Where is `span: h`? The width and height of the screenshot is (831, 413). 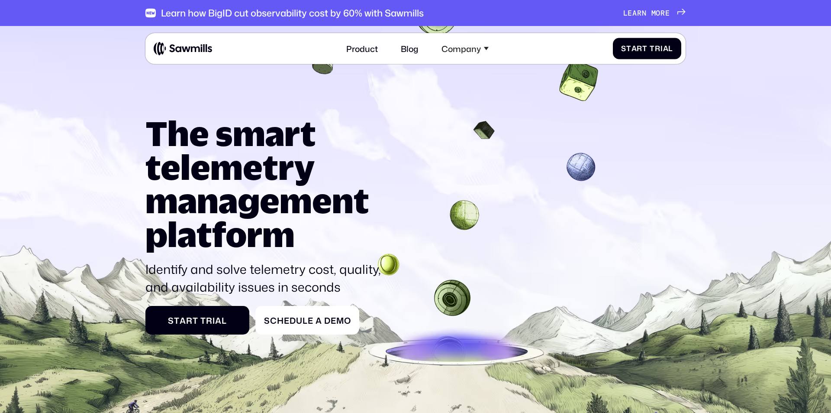 span: h is located at coordinates (281, 320).